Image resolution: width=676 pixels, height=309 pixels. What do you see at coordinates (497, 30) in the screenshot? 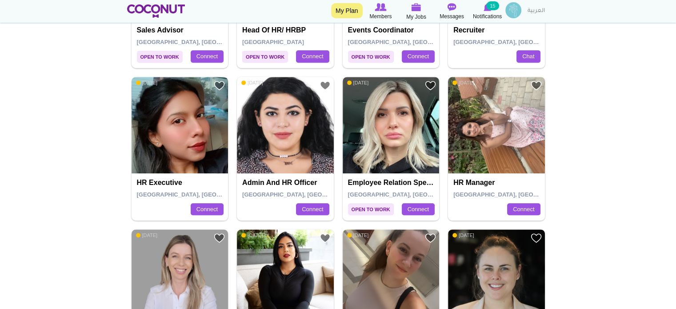
I see `h4: Recruiter` at bounding box center [497, 30].